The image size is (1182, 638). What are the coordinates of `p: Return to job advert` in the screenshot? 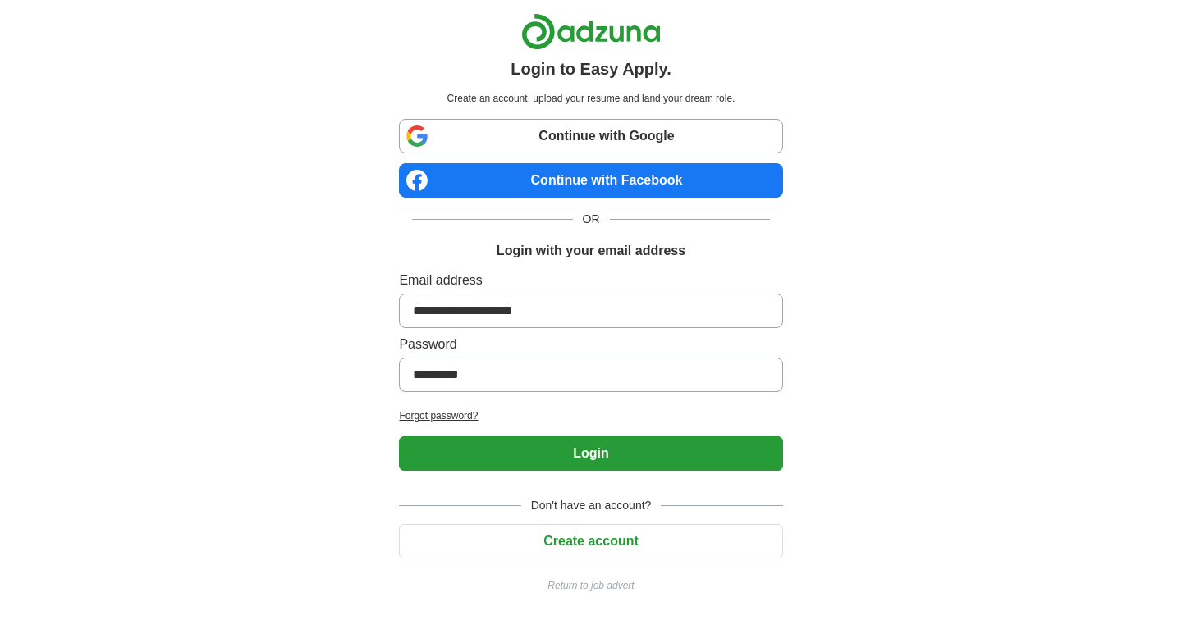 It's located at (590, 586).